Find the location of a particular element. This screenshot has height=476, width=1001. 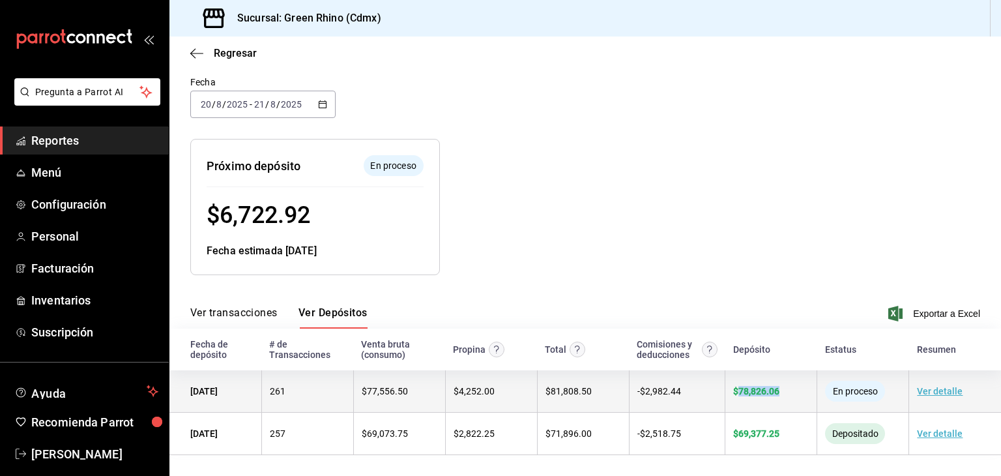

svg: Este monto equivale al total de la venta más otros abonos antes de aplicar comisión e IVA. is located at coordinates (578, 349).